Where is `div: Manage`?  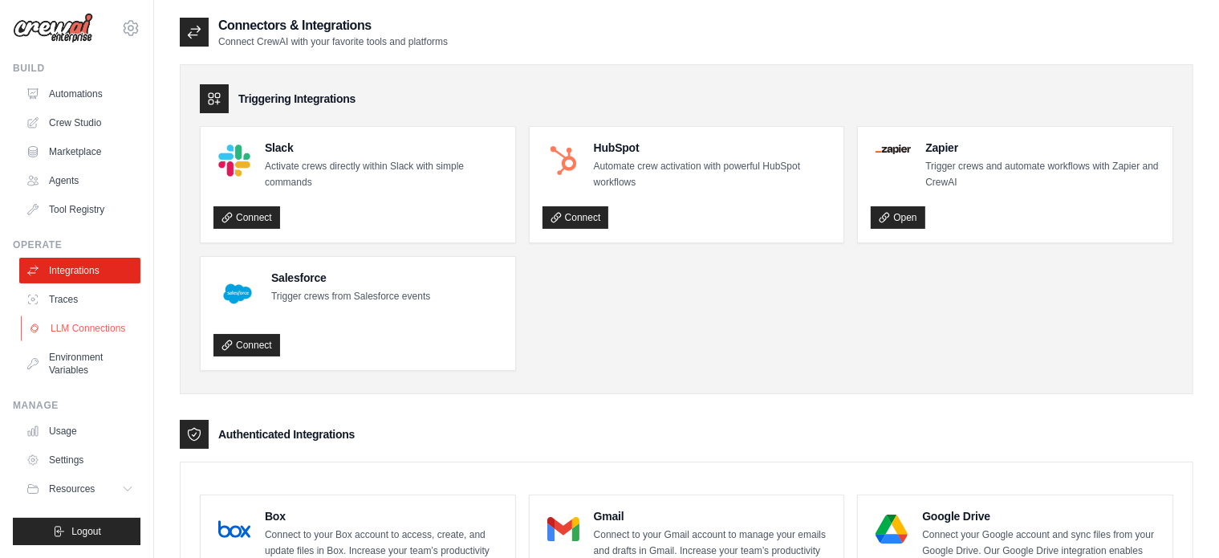
div: Manage is located at coordinates (76, 405).